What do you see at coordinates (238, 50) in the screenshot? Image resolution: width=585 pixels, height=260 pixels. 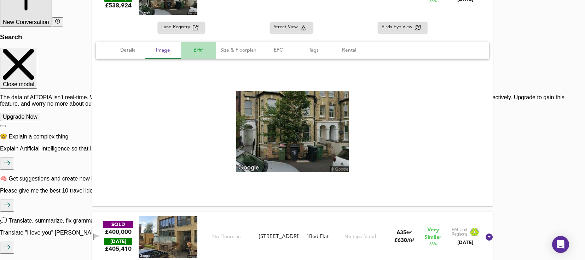 I see `span: Size & Floorplan` at bounding box center [238, 50].